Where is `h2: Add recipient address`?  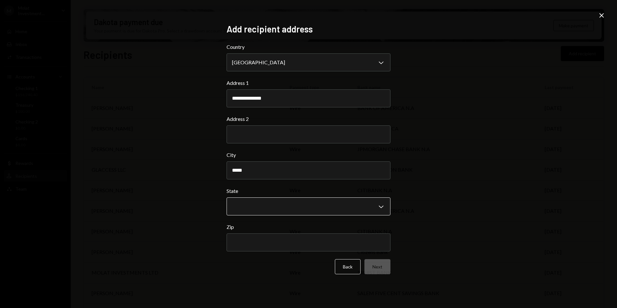 h2: Add recipient address is located at coordinates (308, 29).